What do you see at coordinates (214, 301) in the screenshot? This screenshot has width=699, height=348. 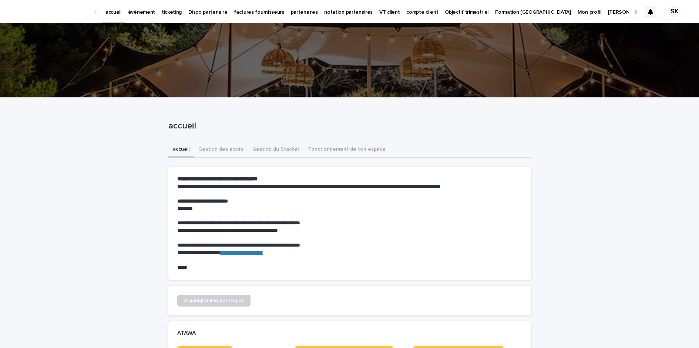 I see `a: Organigramme par région` at bounding box center [214, 301].